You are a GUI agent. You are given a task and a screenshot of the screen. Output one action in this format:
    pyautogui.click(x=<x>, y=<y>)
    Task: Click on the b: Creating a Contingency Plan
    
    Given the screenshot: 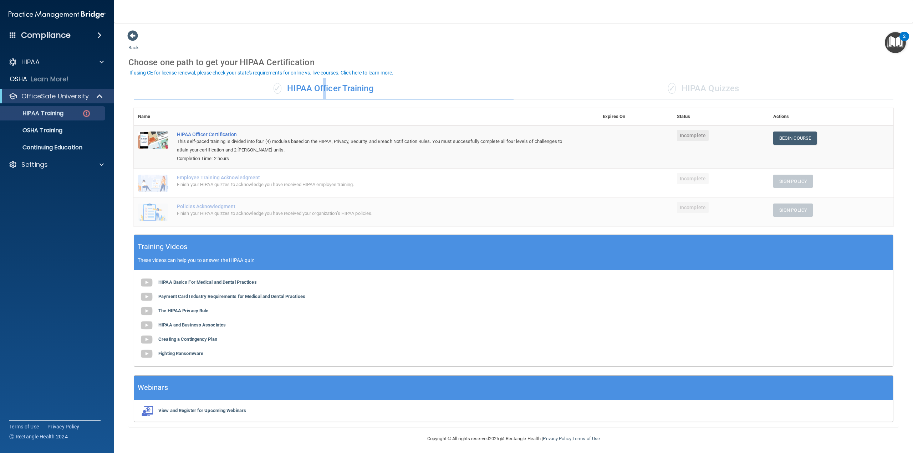 What is the action you would take?
    pyautogui.click(x=188, y=339)
    